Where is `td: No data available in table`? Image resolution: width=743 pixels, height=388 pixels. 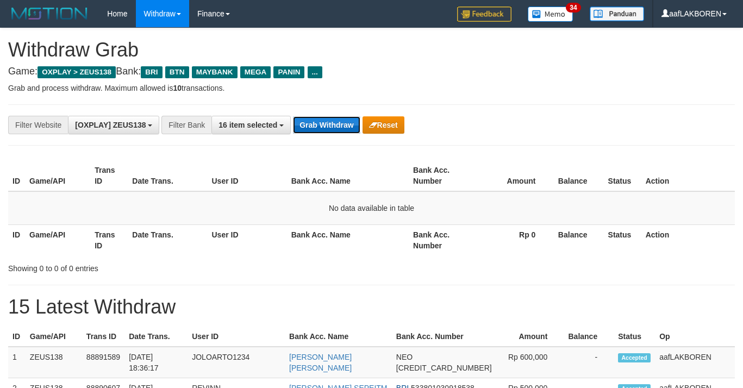 td: No data available in table is located at coordinates (371, 208).